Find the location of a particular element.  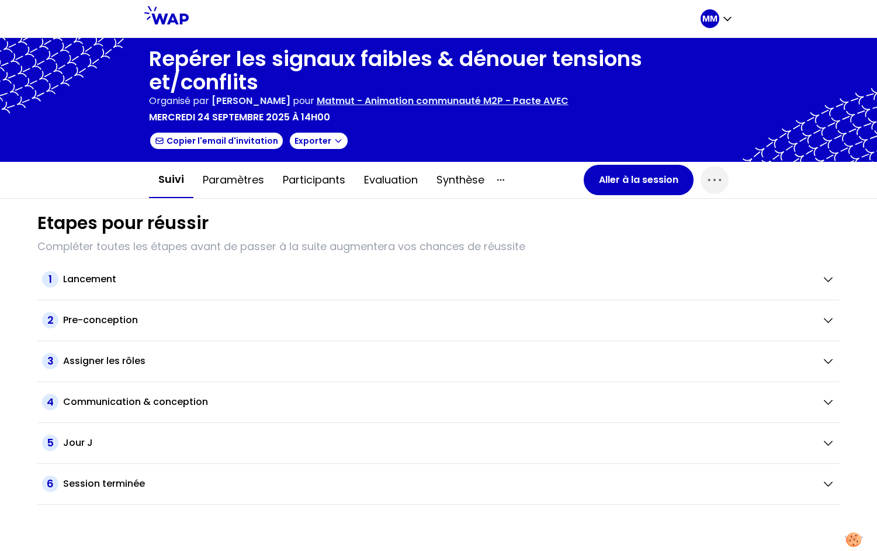

p: mercredi 24 septembre 2025 à 14h00 is located at coordinates (240, 117).